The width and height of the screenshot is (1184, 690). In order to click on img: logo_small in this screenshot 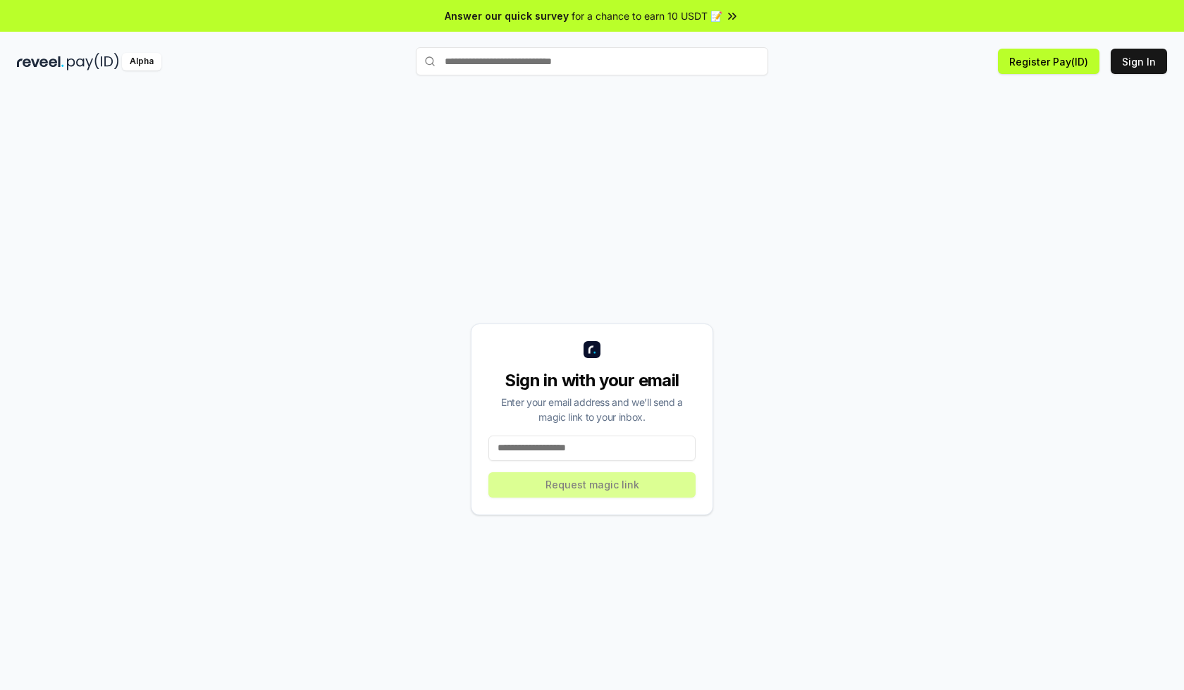, I will do `click(592, 350)`.